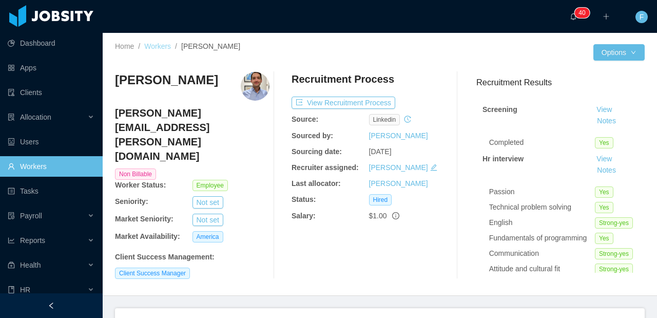 The image size is (657, 318). Describe the element at coordinates (303, 199) in the screenshot. I see `b: Status:` at that location.